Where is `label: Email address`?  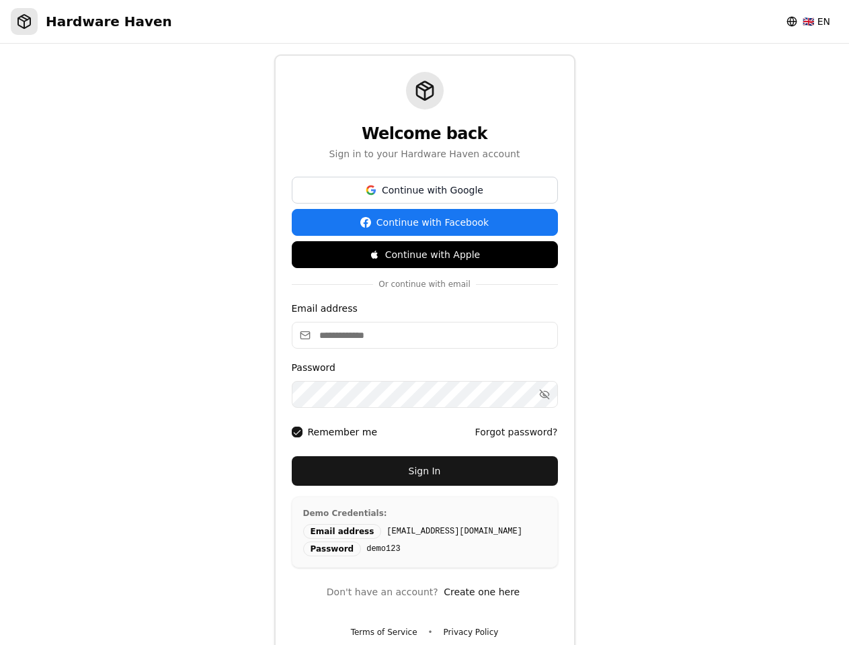
label: Email address is located at coordinates (325, 309).